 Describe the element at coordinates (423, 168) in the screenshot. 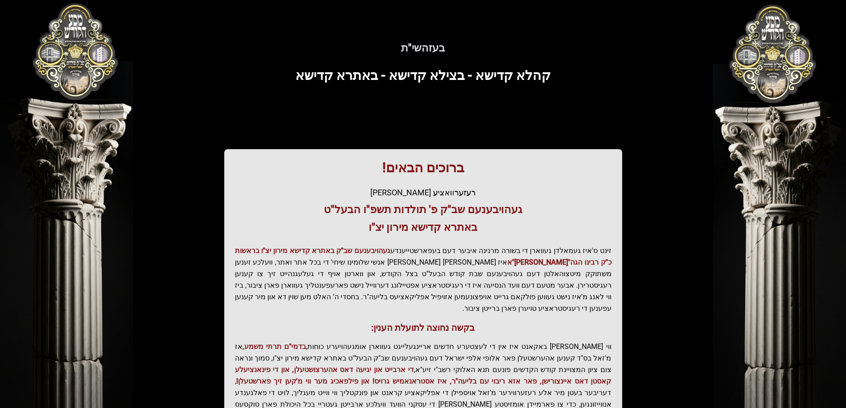

I see `h1: ברוכים הבאים!` at that location.